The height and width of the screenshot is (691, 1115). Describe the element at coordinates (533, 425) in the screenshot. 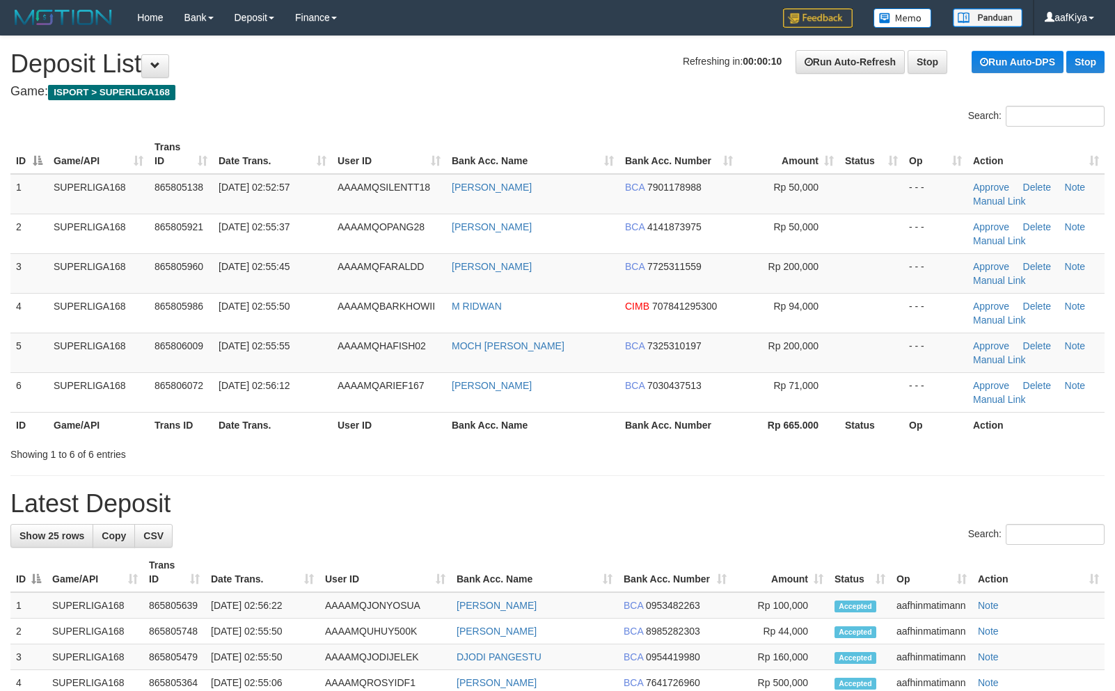

I see `th: Bank Acc. Name` at that location.